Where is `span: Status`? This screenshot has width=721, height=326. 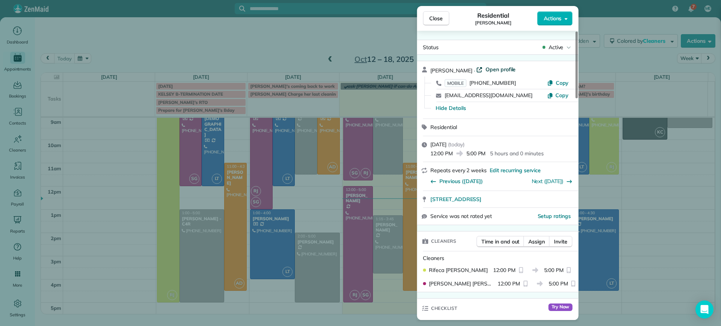
span: Status is located at coordinates (430, 47).